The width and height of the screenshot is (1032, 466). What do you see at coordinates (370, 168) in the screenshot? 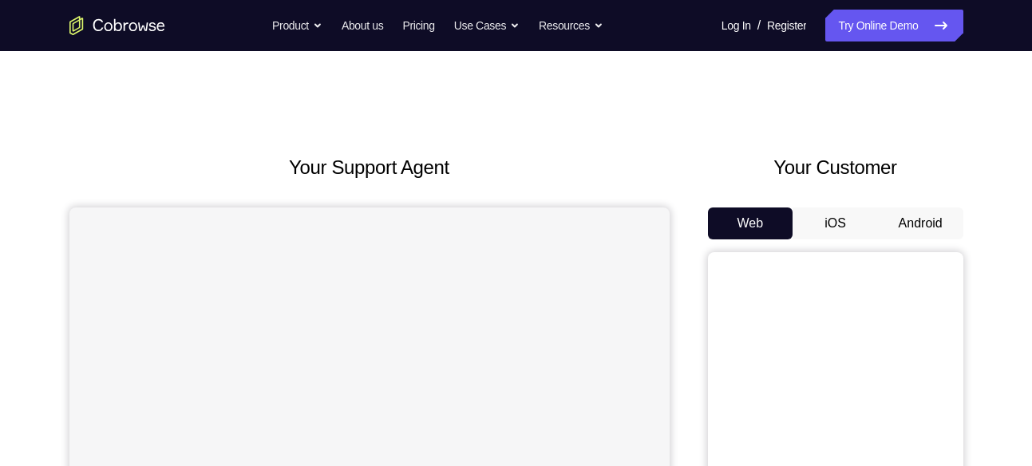
I see `h2: Your Support Agent` at bounding box center [370, 168].